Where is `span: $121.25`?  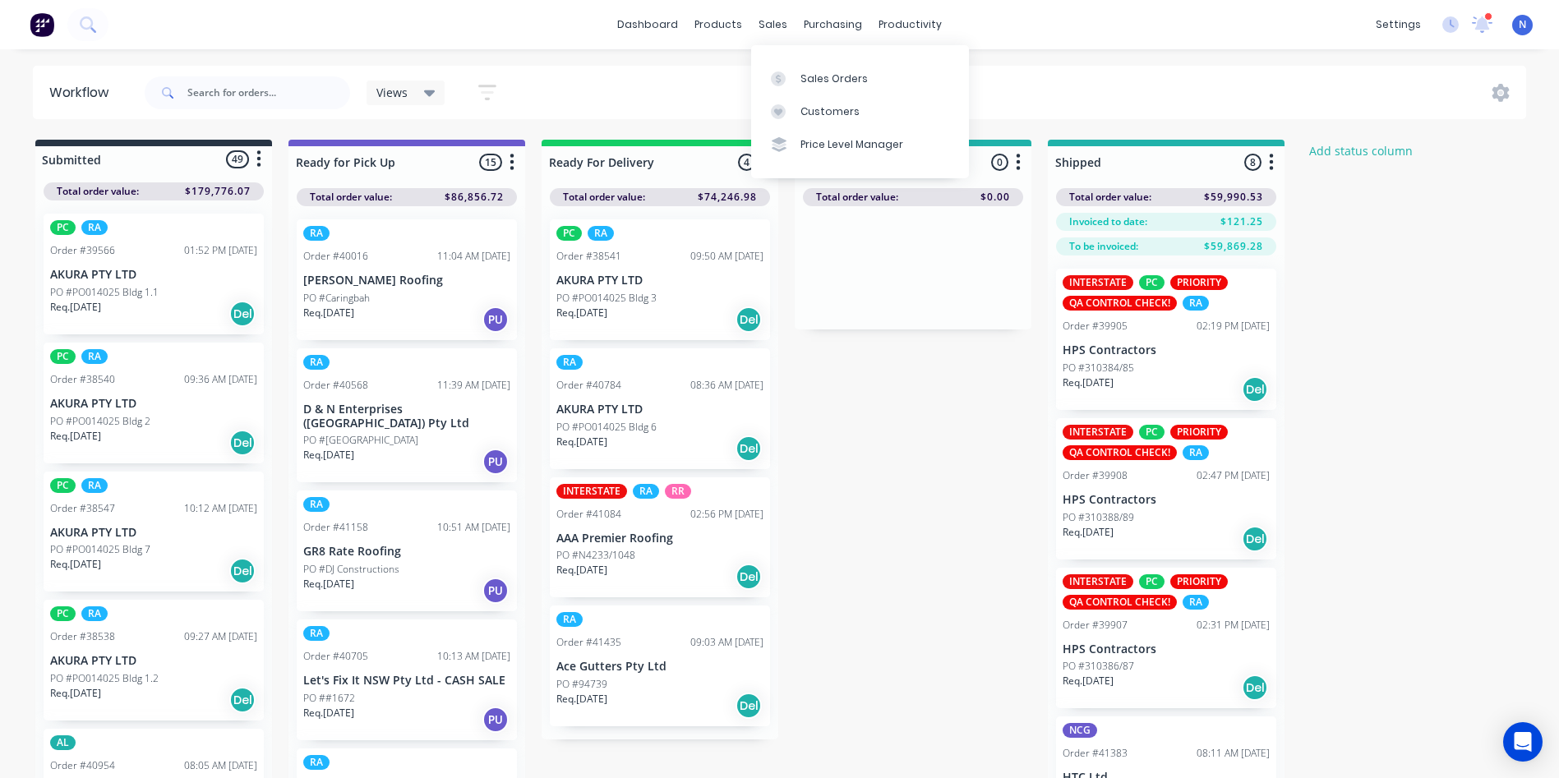
span: $121.25 is located at coordinates (1242, 222).